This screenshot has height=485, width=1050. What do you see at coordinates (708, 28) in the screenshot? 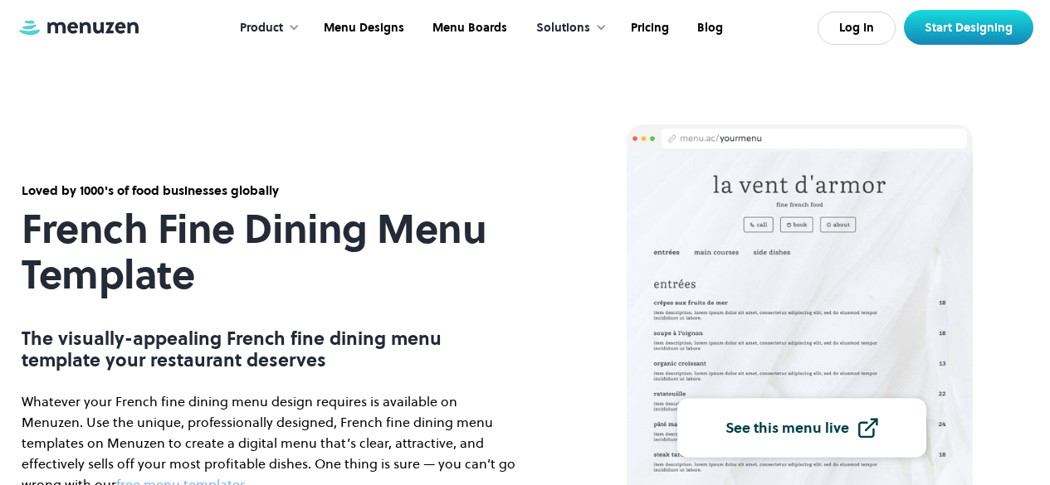
I see `a: Blog` at bounding box center [708, 28].